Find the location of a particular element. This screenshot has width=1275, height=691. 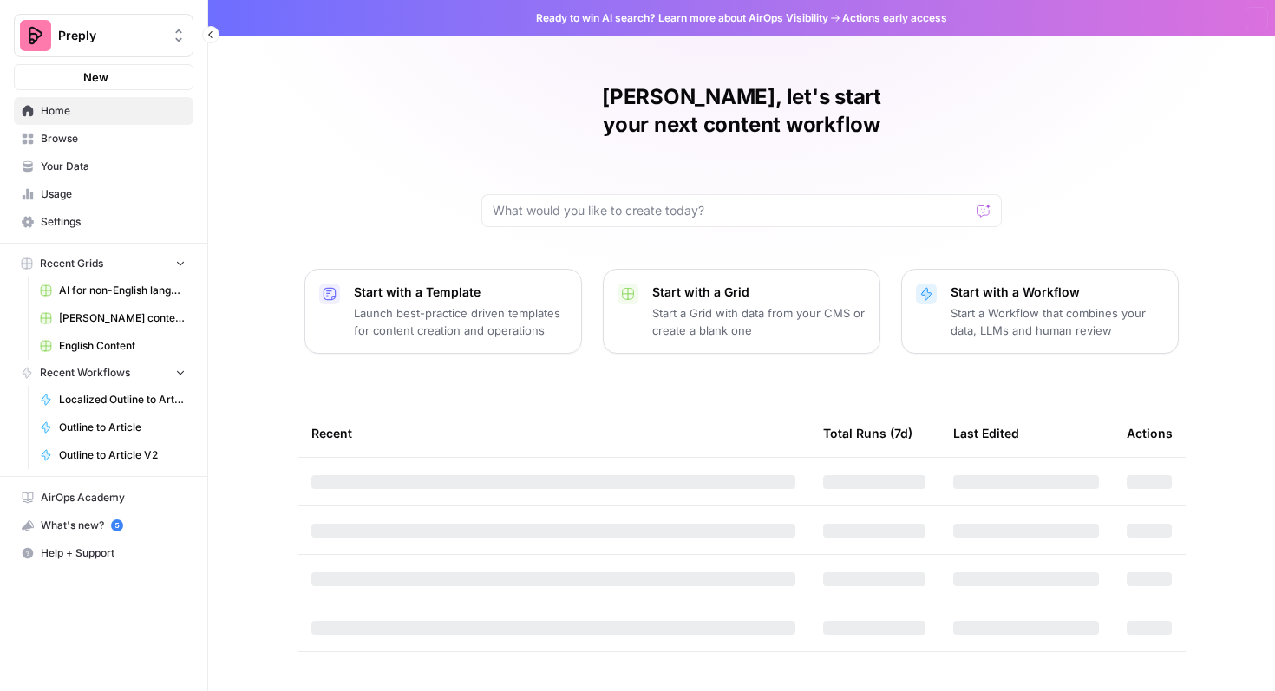

span: Your Data is located at coordinates (113, 167).